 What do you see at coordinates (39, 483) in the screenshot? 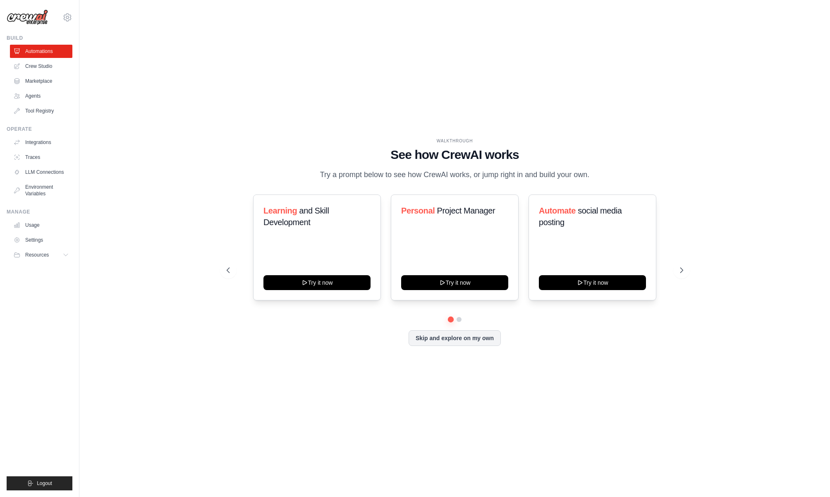
I see `button: Logout` at bounding box center [39, 483].